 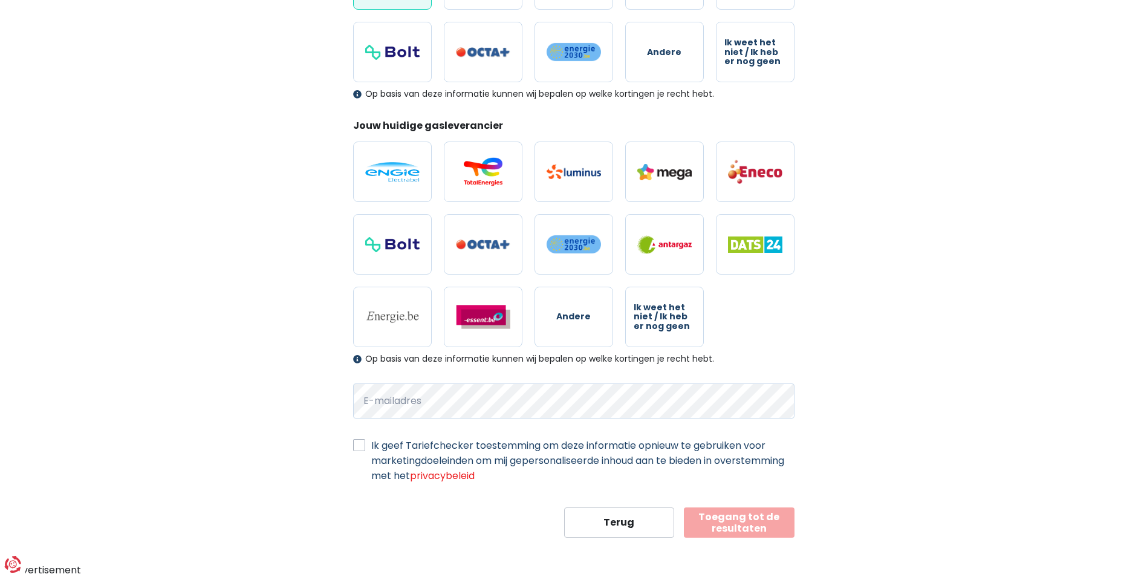 I want to click on img: Mega, so click(x=665, y=172).